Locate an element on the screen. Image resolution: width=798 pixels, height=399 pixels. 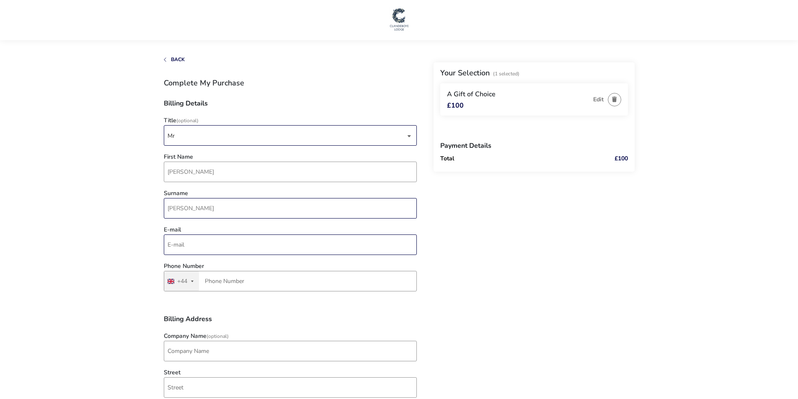
input: Phone Number is located at coordinates (290, 281).